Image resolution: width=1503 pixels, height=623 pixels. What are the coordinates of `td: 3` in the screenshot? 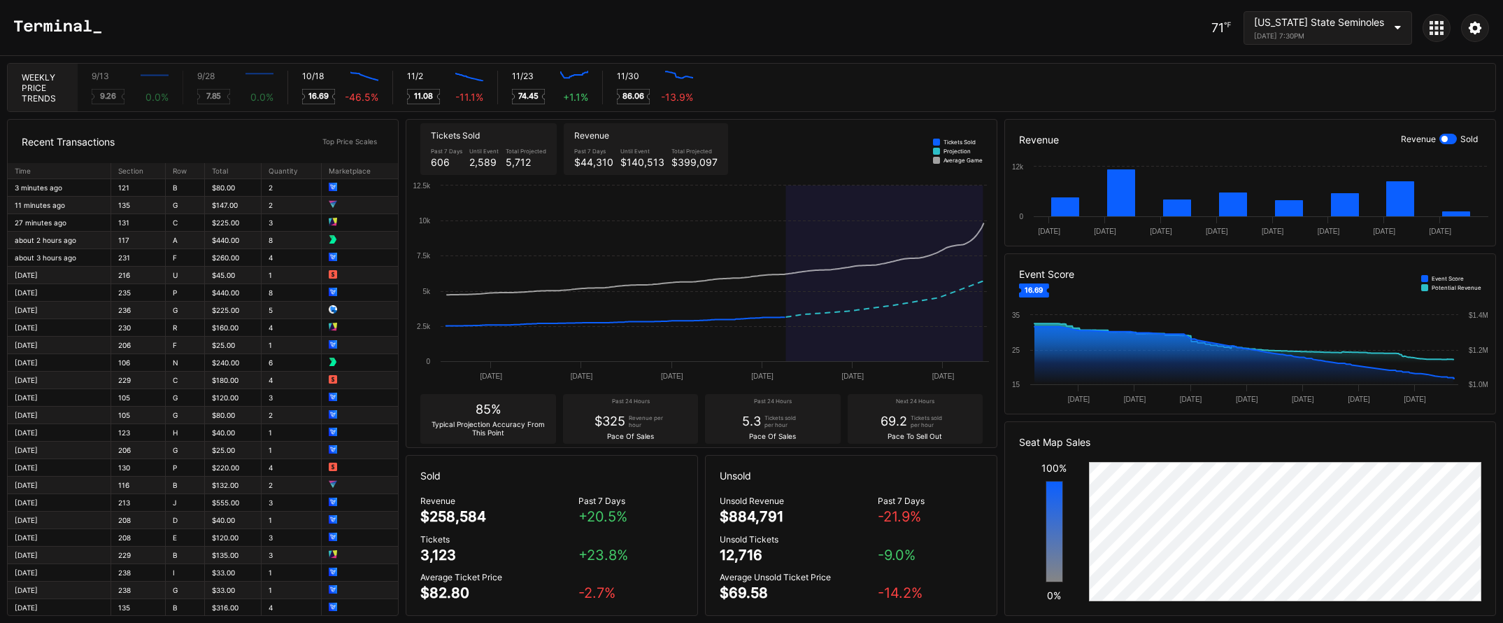 It's located at (292, 537).